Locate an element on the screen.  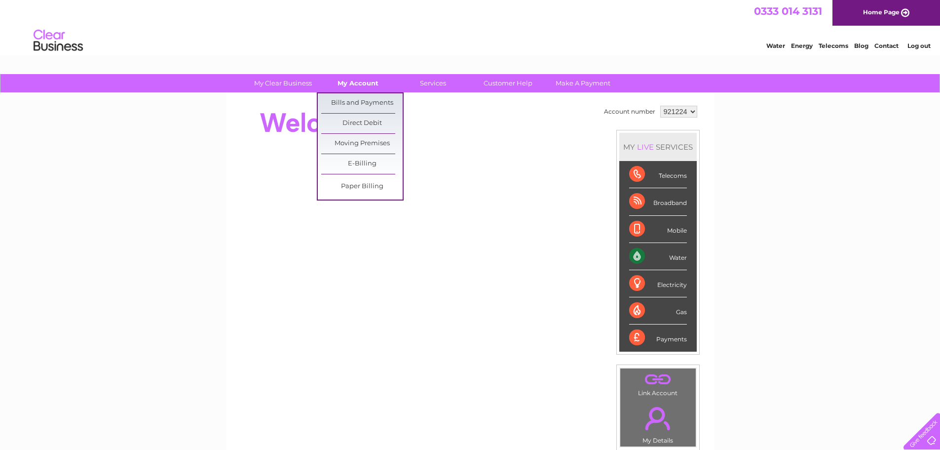
div: Telecoms is located at coordinates (658, 174).